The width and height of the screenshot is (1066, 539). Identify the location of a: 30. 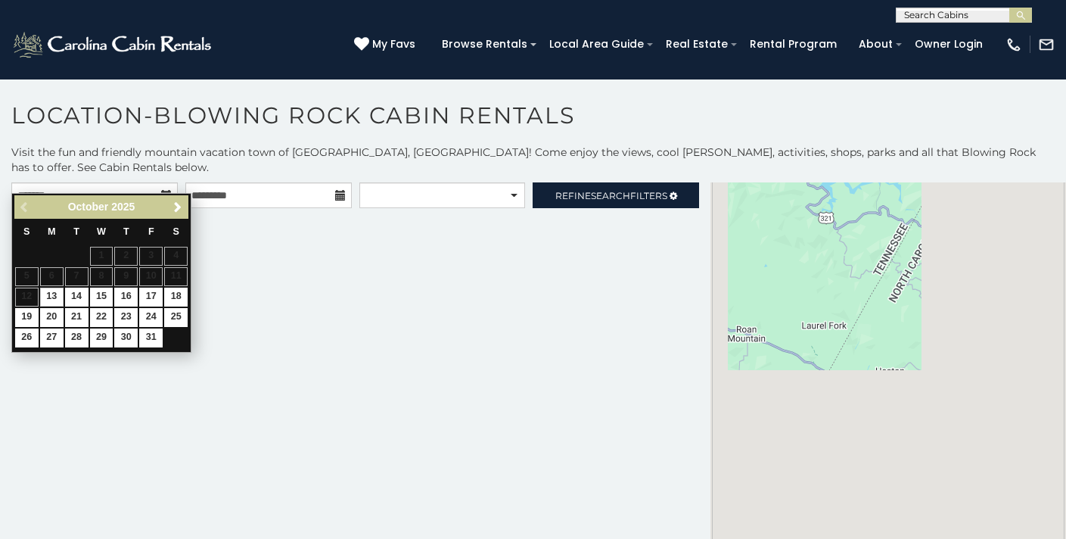
(126, 337).